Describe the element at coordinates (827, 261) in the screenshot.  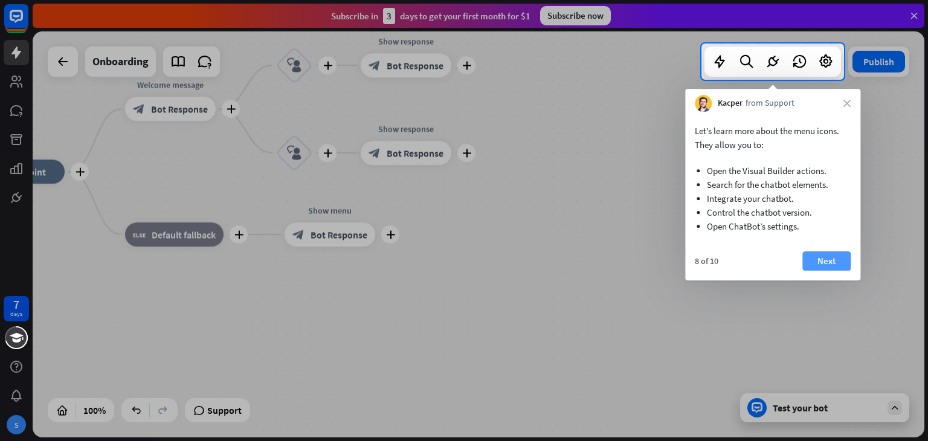
I see `button: Next` at that location.